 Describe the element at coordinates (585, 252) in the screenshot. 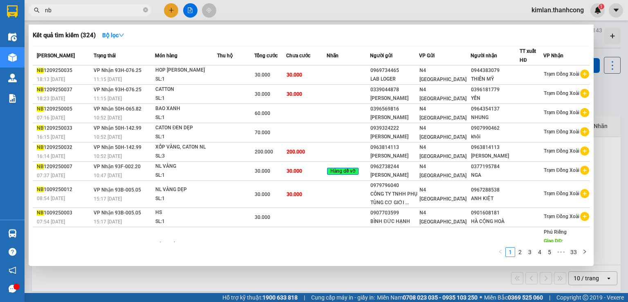

I see `li: Next Page` at that location.